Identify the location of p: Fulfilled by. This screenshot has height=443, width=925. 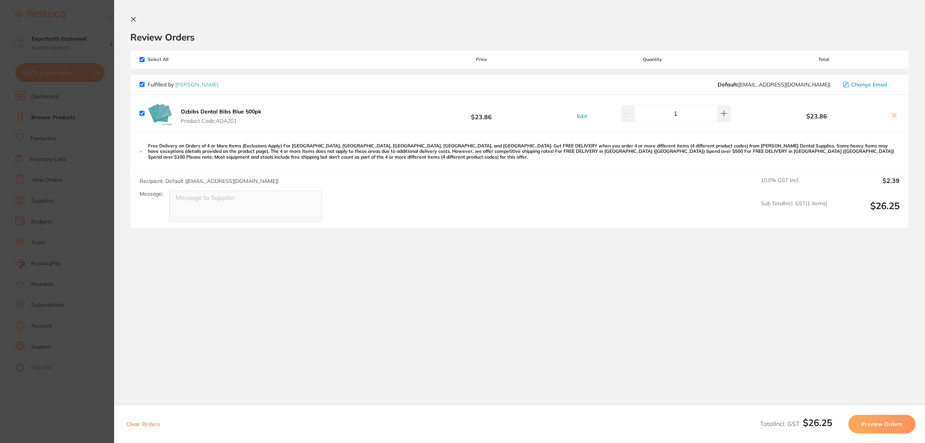
(183, 84).